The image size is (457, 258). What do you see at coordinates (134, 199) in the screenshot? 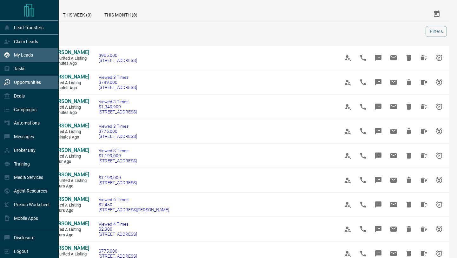
I see `span: Viewed 6 Times` at bounding box center [134, 199].